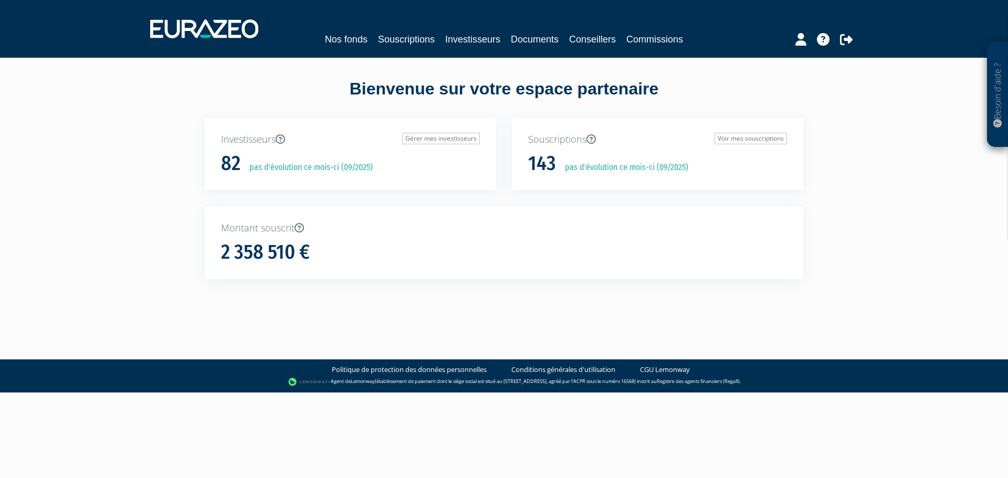  What do you see at coordinates (997, 95) in the screenshot?
I see `p: Besoin d'aide ?` at bounding box center [997, 95].